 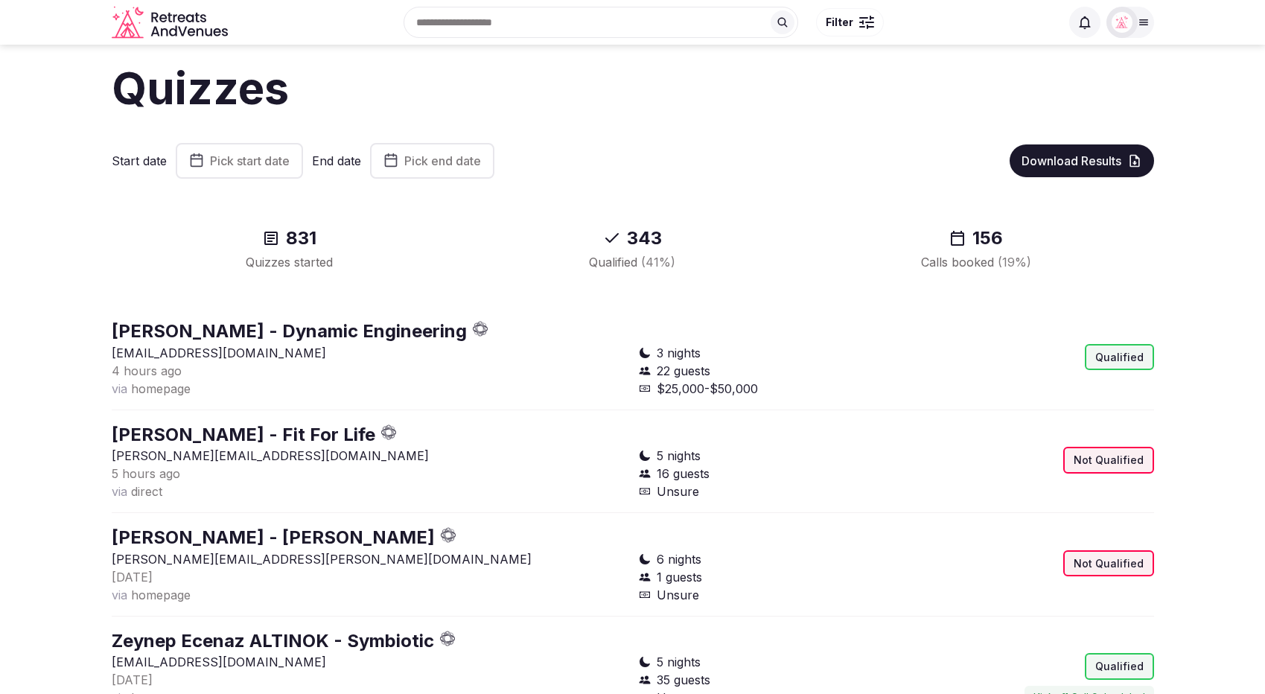 What do you see at coordinates (337, 161) in the screenshot?
I see `label: End date` at bounding box center [337, 161].